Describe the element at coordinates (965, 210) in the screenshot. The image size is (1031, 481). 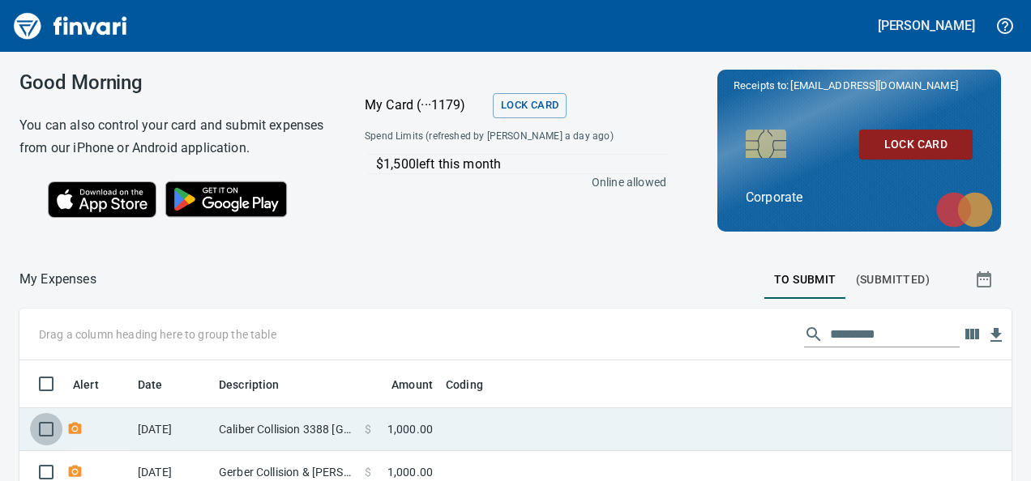
I see `img: mastercard.svg` at that location.